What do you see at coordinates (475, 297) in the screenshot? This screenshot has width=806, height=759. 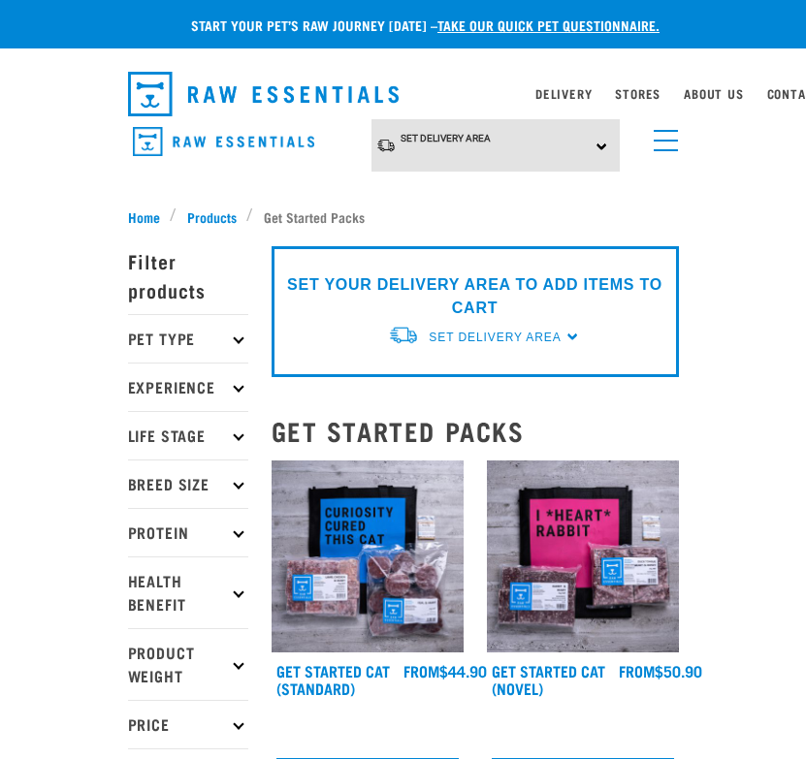 I see `p: SET YOUR DELIVERY AREA TO ADD ITEMS TO CART` at bounding box center [475, 297].